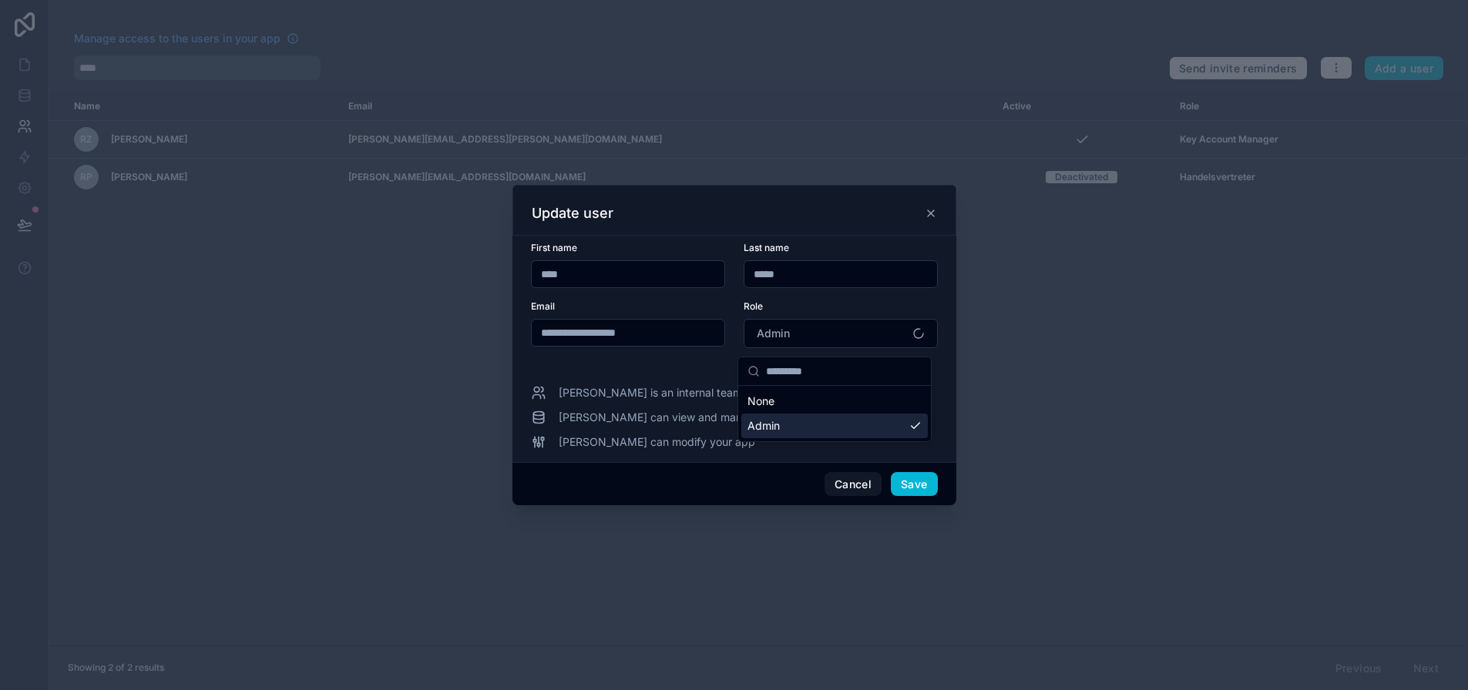  I want to click on span: Email, so click(542, 306).